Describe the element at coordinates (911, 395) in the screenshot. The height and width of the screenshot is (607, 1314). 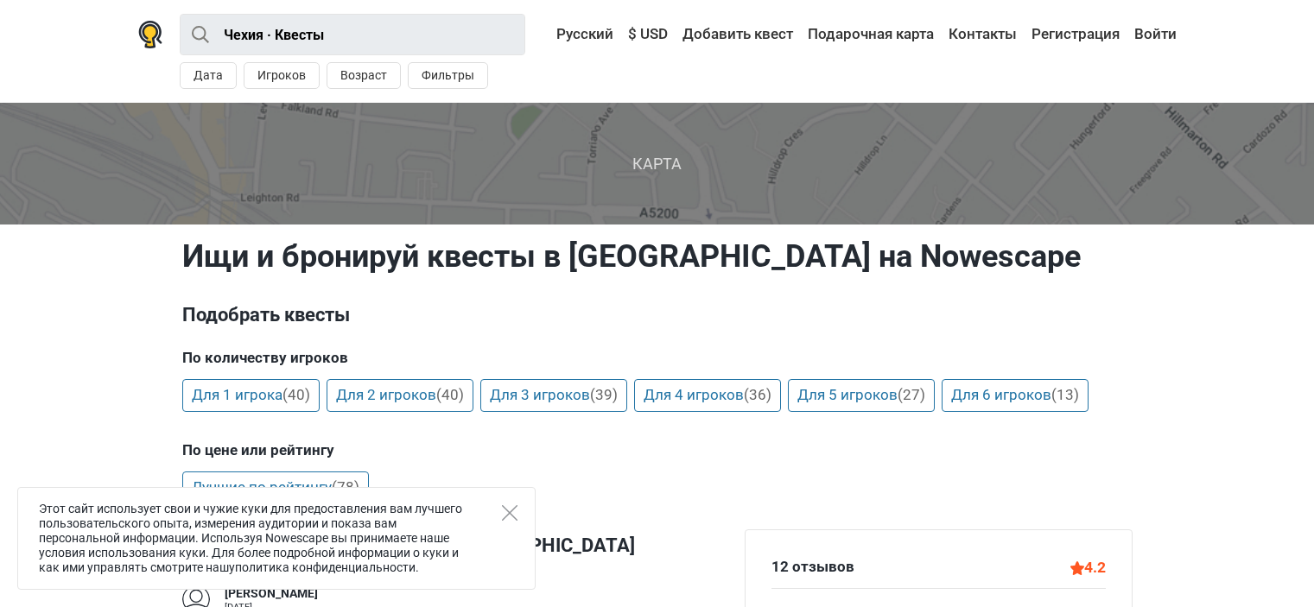
I see `span: (27)` at that location.